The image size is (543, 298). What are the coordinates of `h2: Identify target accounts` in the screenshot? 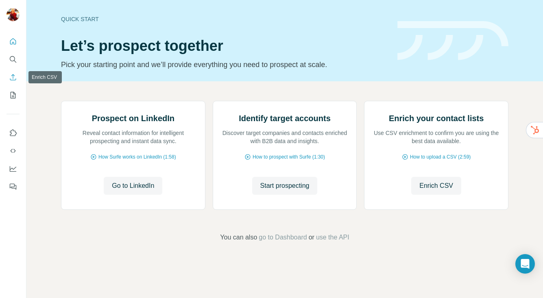 It's located at (285, 118).